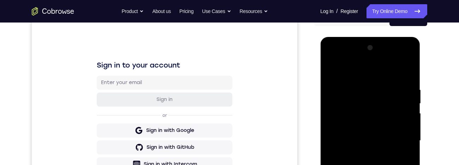 This screenshot has height=165, width=459. Describe the element at coordinates (138, 119) in the screenshot. I see `div: Sign in with Google` at that location.